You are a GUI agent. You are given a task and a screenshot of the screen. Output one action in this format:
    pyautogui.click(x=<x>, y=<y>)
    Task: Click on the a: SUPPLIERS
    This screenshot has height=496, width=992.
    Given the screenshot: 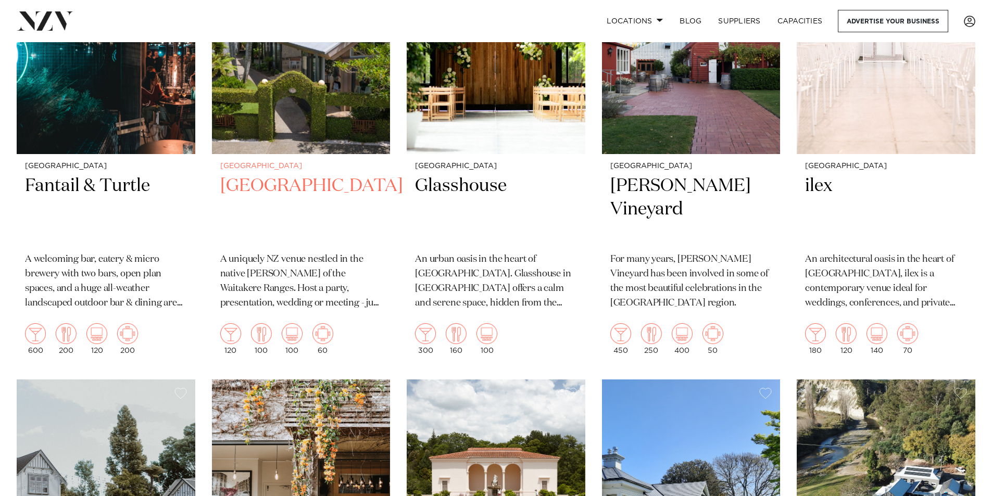 What is the action you would take?
    pyautogui.click(x=739, y=21)
    